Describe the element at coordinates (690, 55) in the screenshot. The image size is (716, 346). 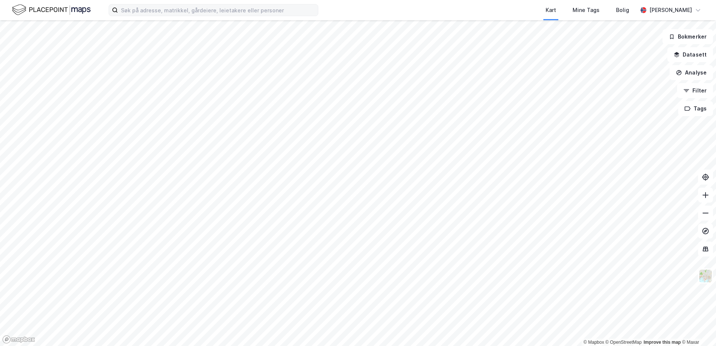
I see `button: Datasett` at that location.